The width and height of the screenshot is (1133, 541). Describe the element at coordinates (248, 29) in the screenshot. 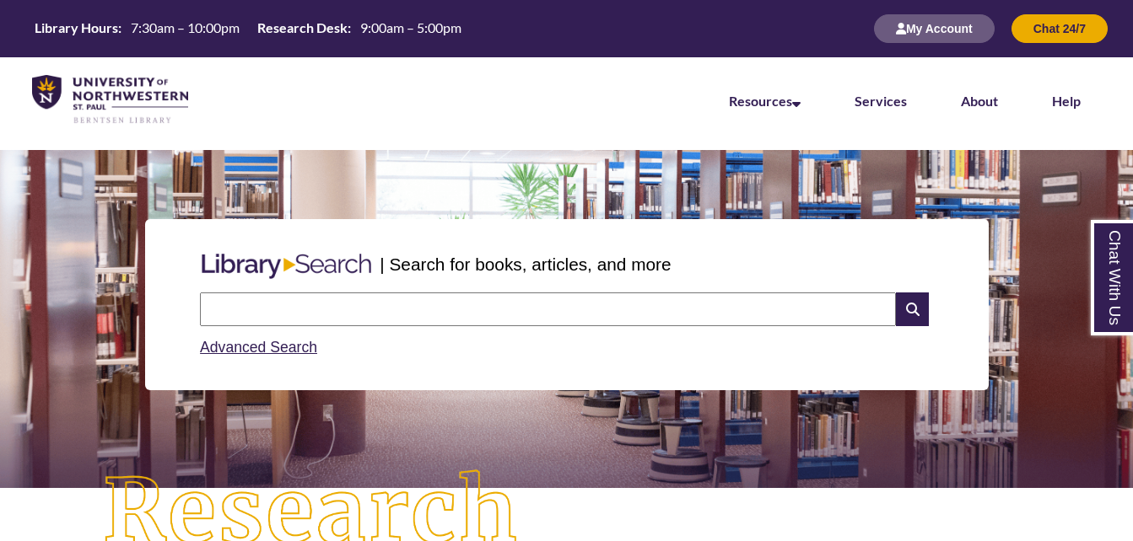

I see `a: Hours Today` at that location.